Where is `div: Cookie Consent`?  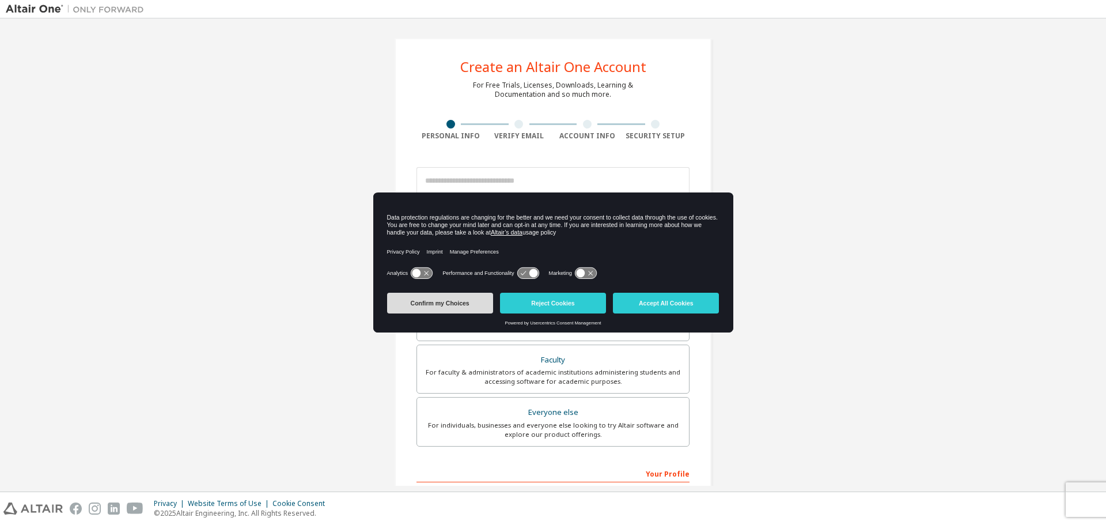
div: Cookie Consent is located at coordinates (302, 503).